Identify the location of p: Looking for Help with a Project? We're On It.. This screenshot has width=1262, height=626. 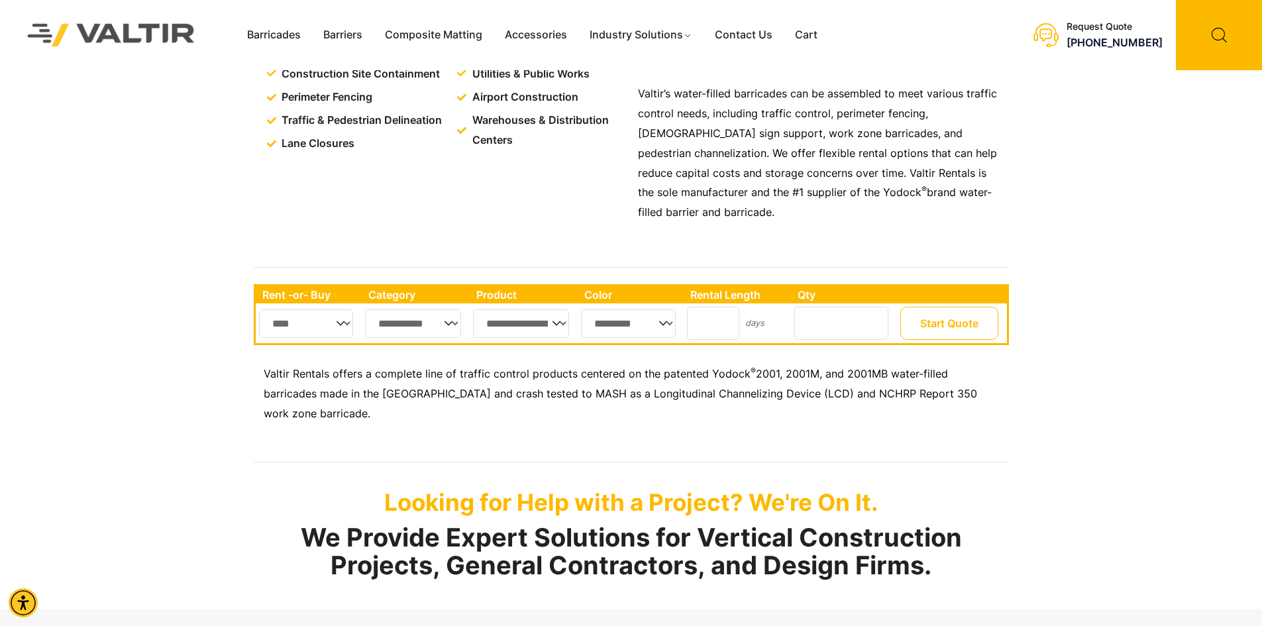
(631, 502).